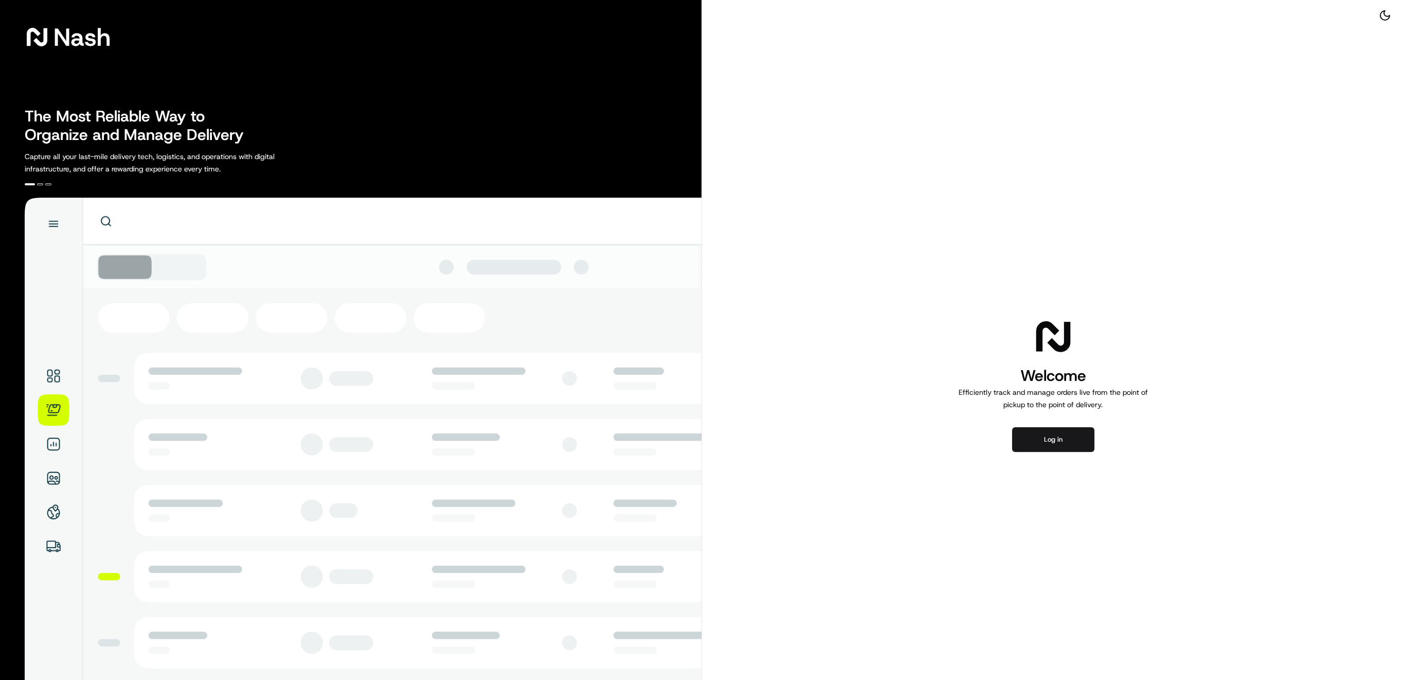 The image size is (1404, 680). What do you see at coordinates (173, 163) in the screenshot?
I see `p: Capture all your last-mile delivery tech, logistics, and operations with digital infrastructure, ...` at bounding box center [173, 163].